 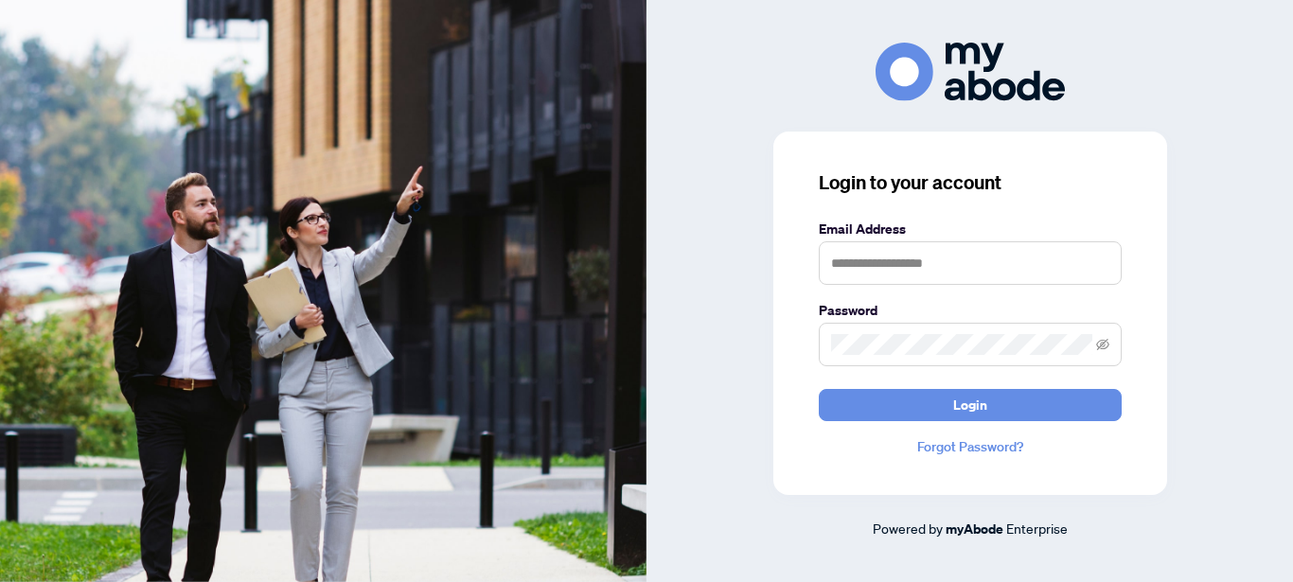 What do you see at coordinates (970, 183) in the screenshot?
I see `h3: Login to your account` at bounding box center [970, 183].